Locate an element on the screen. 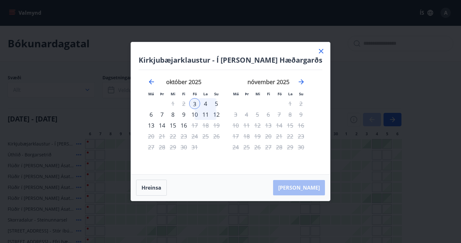 This screenshot has width=461, height=243. td: Not available. sunnudagur, 16. nóvember 2025 is located at coordinates (301, 125).